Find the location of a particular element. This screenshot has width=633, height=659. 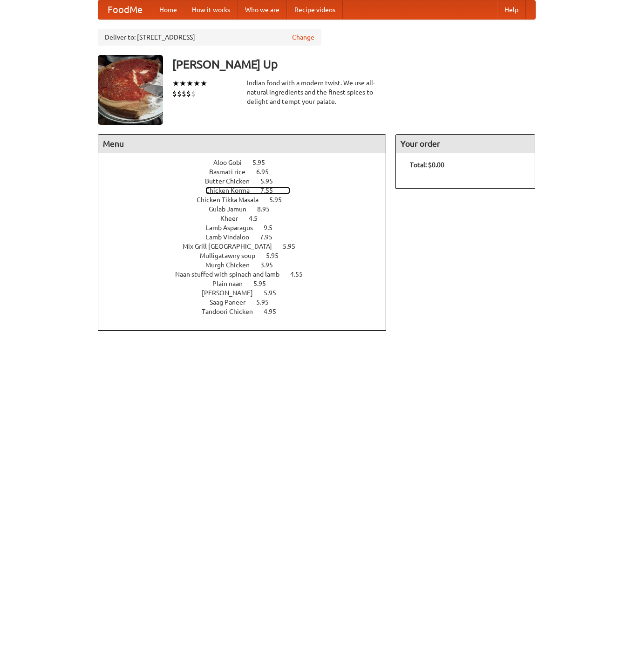

a: Murgh Chicken 3.95 is located at coordinates (248, 265).